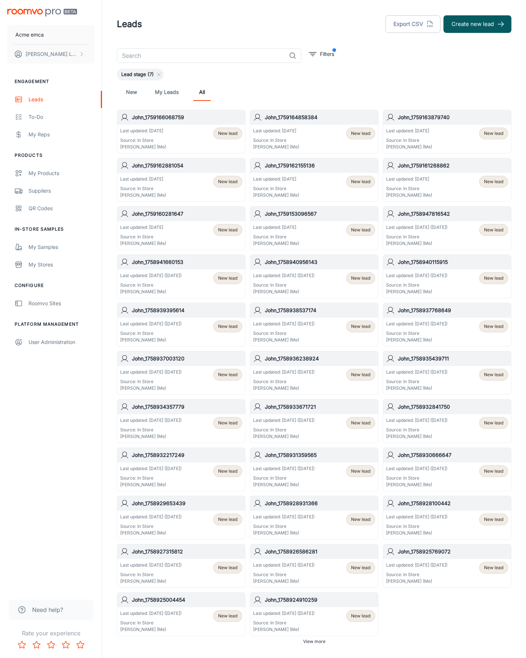 The height and width of the screenshot is (658, 526). Describe the element at coordinates (453, 262) in the screenshot. I see `h6: John_1758940115915` at that location.